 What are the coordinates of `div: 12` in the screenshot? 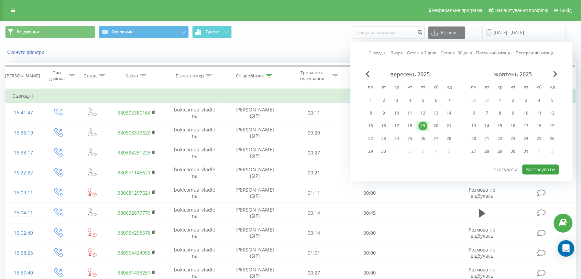 It's located at (423, 113).